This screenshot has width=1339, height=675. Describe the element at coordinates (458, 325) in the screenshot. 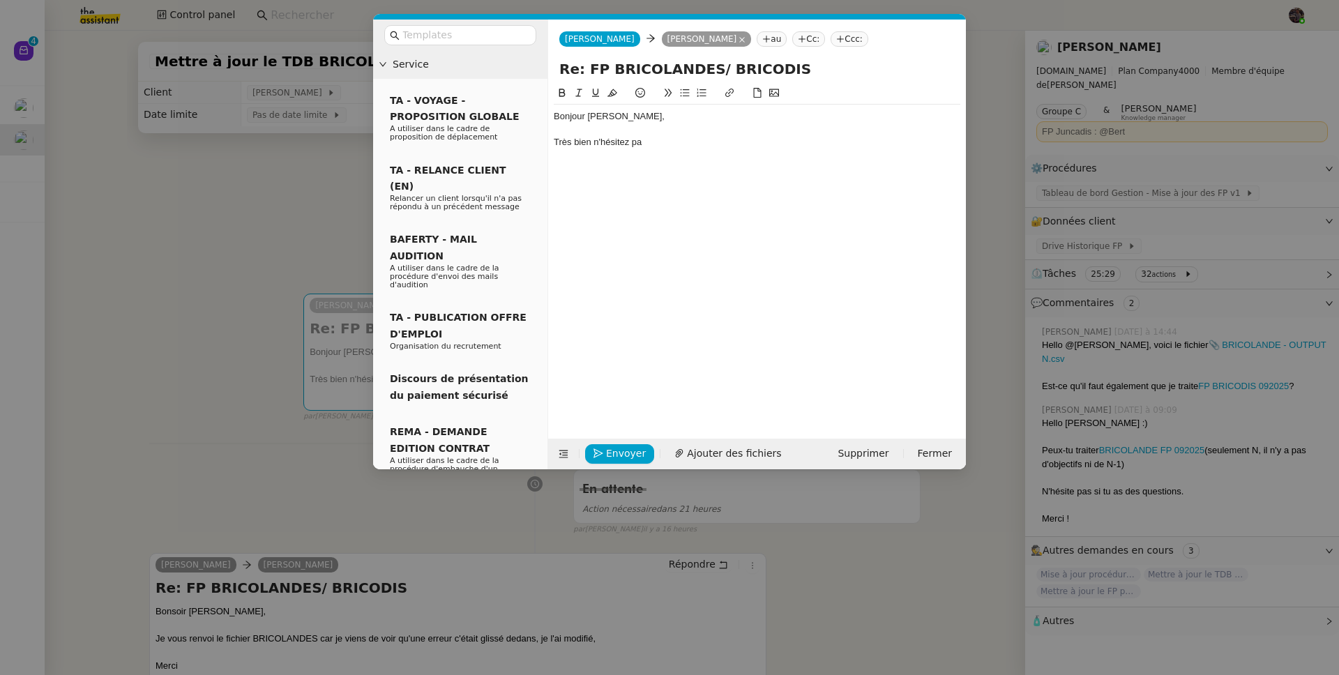

I see `span: TA - PUBLICATION OFFRE D'EMPLOI` at that location.